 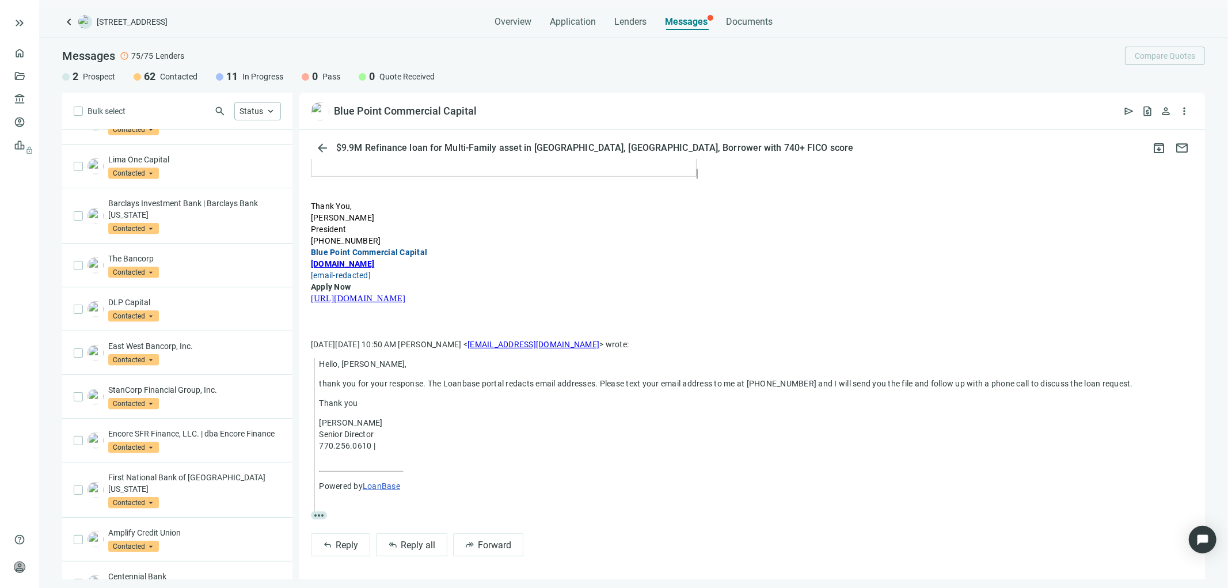 I want to click on span: more_horiz, so click(x=319, y=515).